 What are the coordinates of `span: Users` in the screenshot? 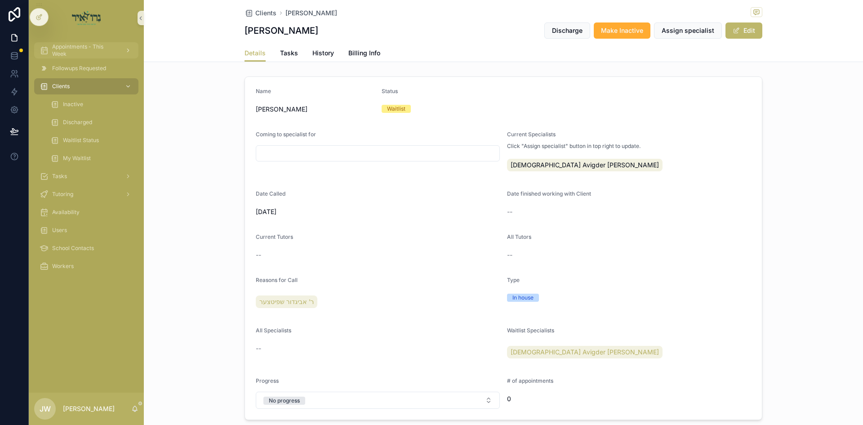 It's located at (59, 230).